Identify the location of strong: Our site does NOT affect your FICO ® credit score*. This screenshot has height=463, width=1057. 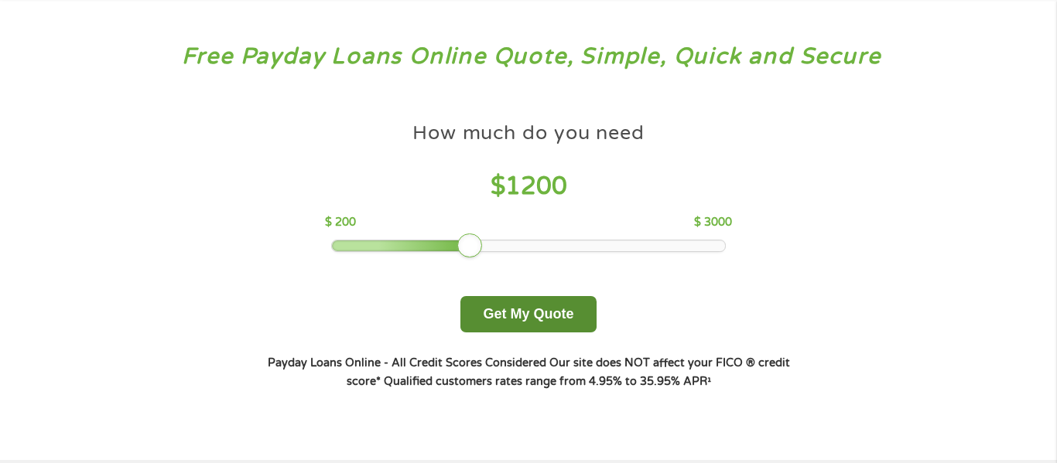
(568, 372).